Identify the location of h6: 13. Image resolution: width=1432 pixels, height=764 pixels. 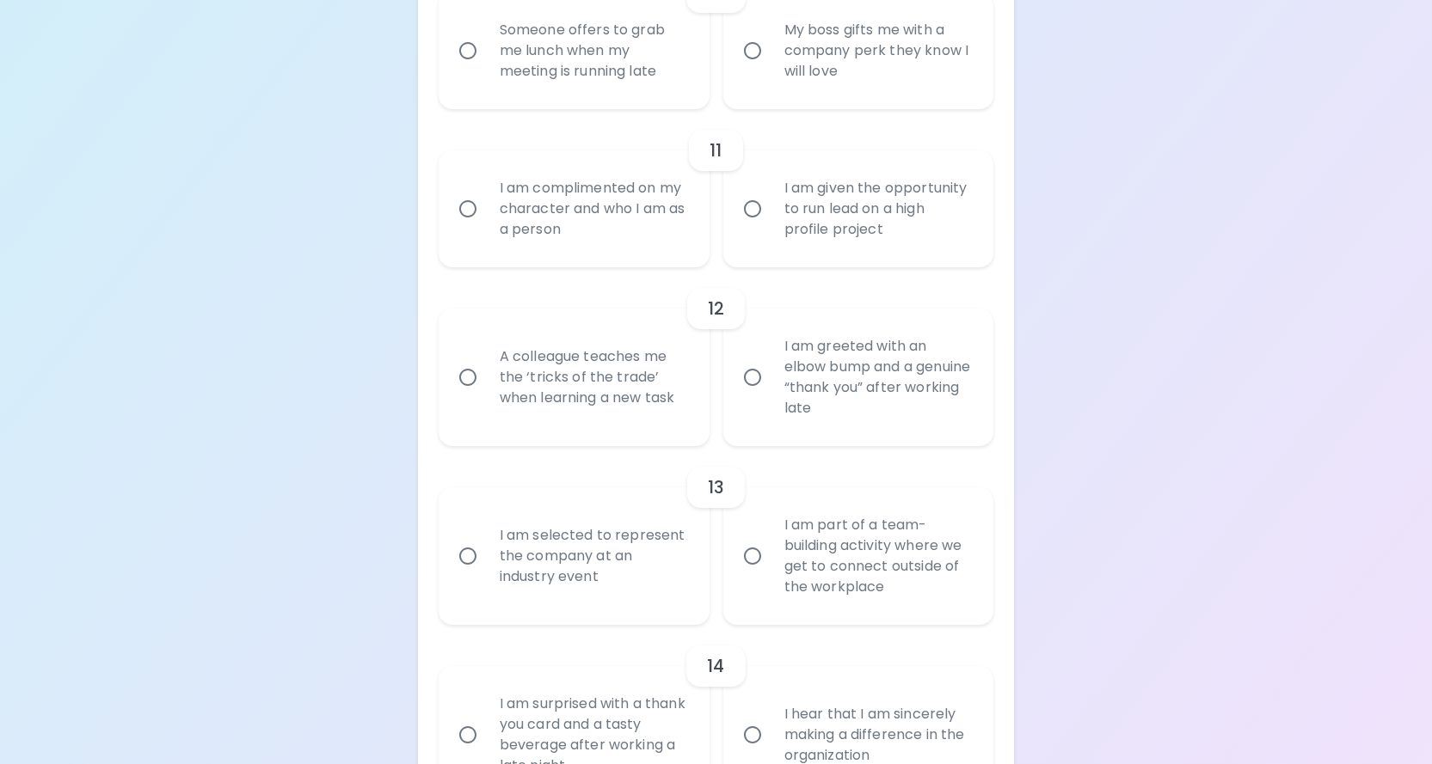
(715, 488).